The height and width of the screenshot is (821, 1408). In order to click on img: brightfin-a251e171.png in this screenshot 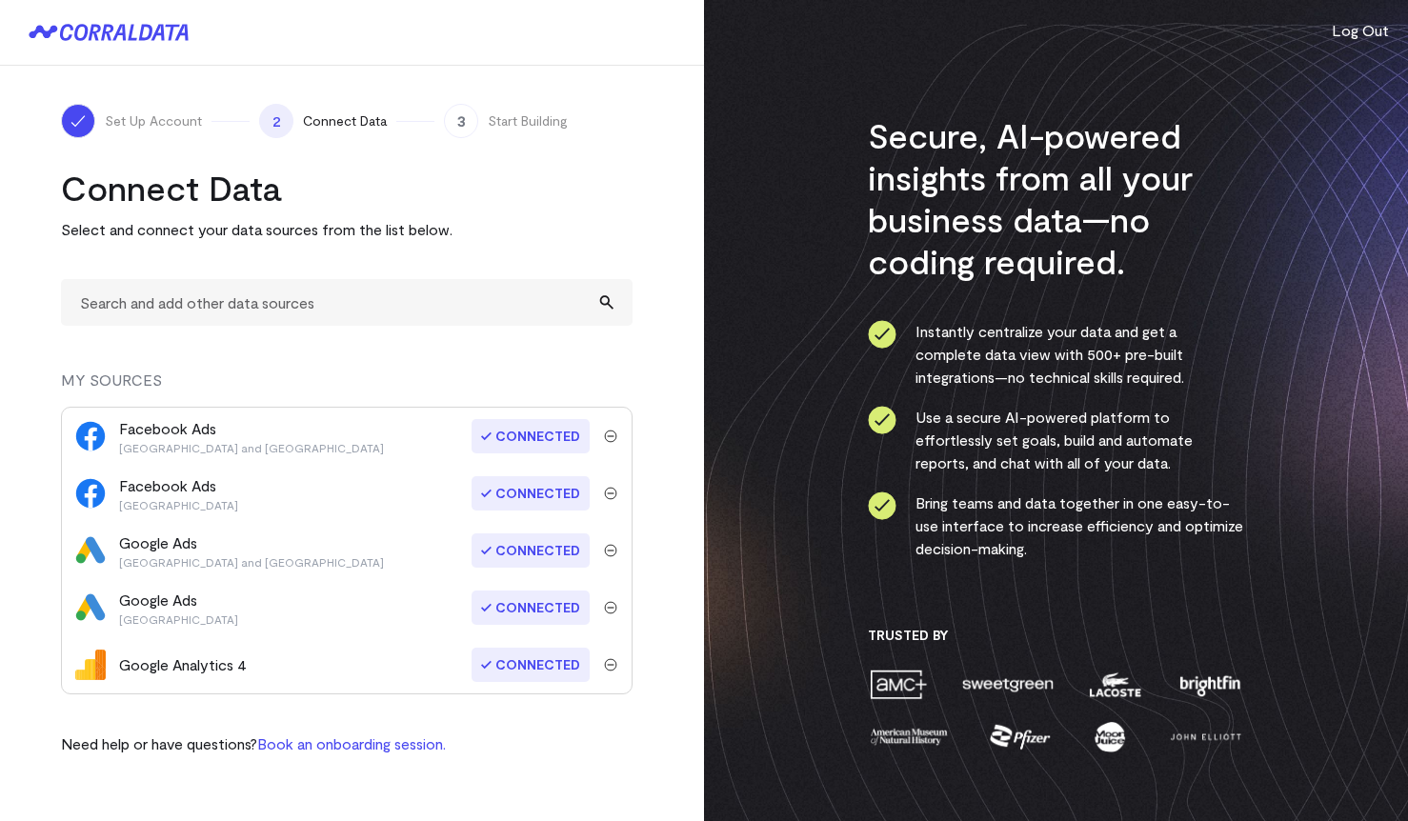, I will do `click(1210, 684)`.